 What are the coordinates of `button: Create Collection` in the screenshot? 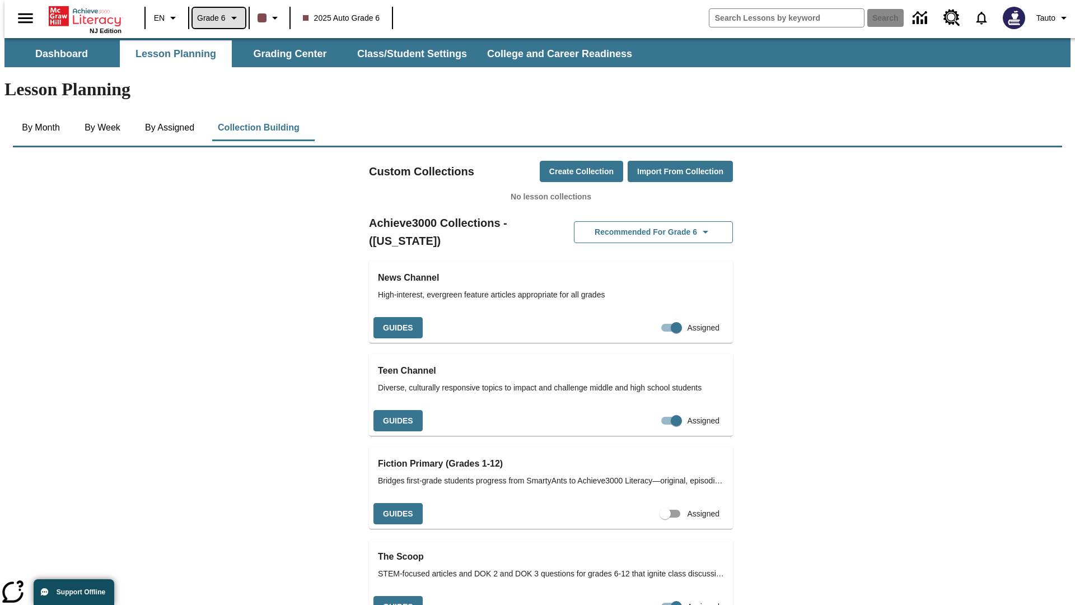 It's located at (581, 171).